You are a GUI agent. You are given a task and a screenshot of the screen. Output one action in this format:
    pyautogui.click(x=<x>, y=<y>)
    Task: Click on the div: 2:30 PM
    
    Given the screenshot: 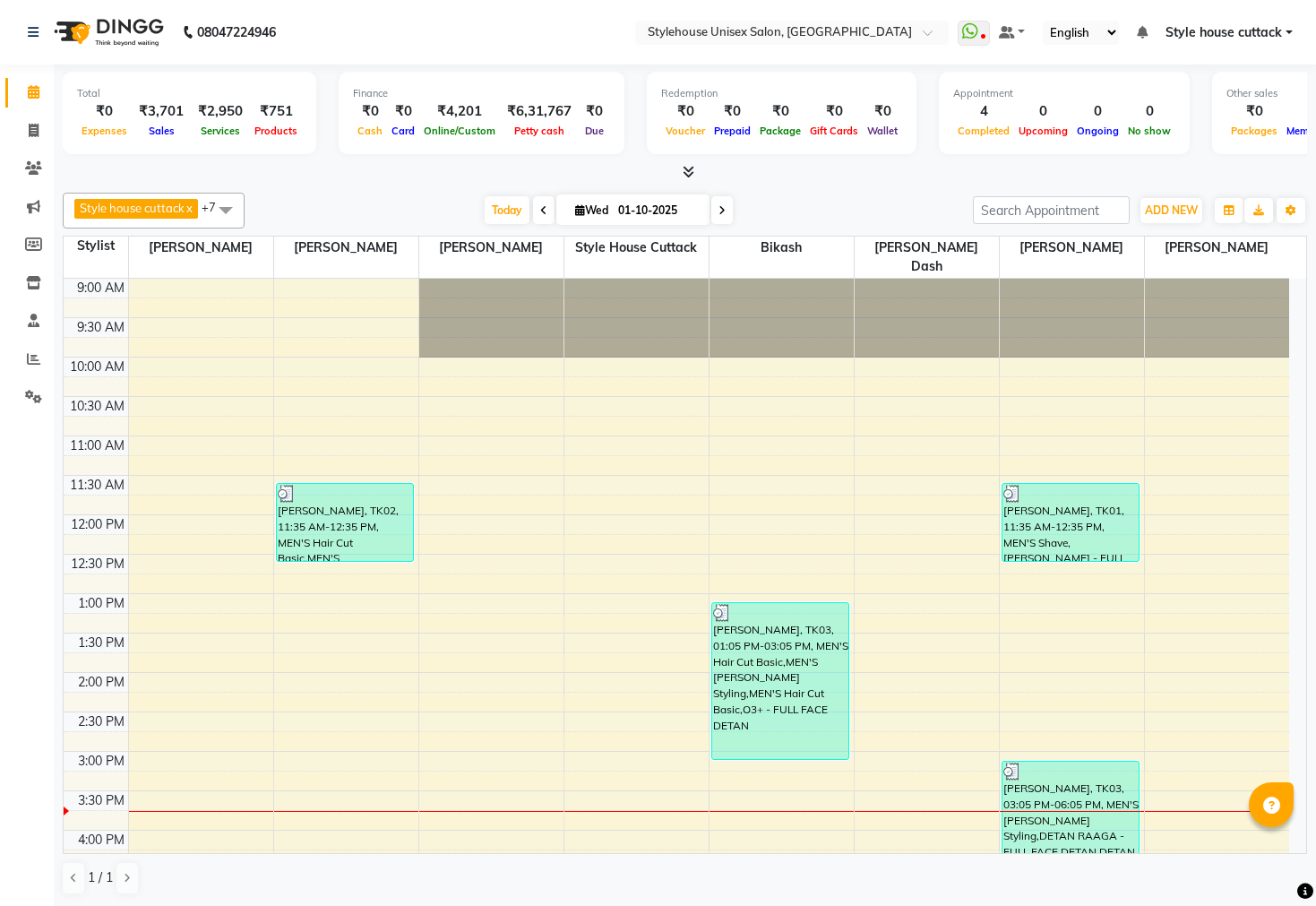 What is the action you would take?
    pyautogui.click(x=101, y=722)
    